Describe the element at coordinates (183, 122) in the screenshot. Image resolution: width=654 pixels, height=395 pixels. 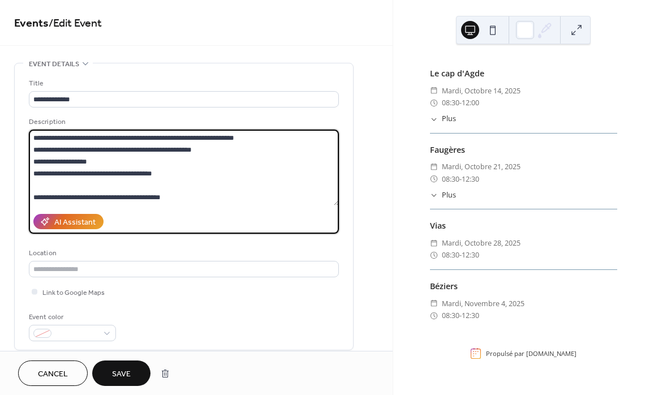
I see `div: Description` at that location.